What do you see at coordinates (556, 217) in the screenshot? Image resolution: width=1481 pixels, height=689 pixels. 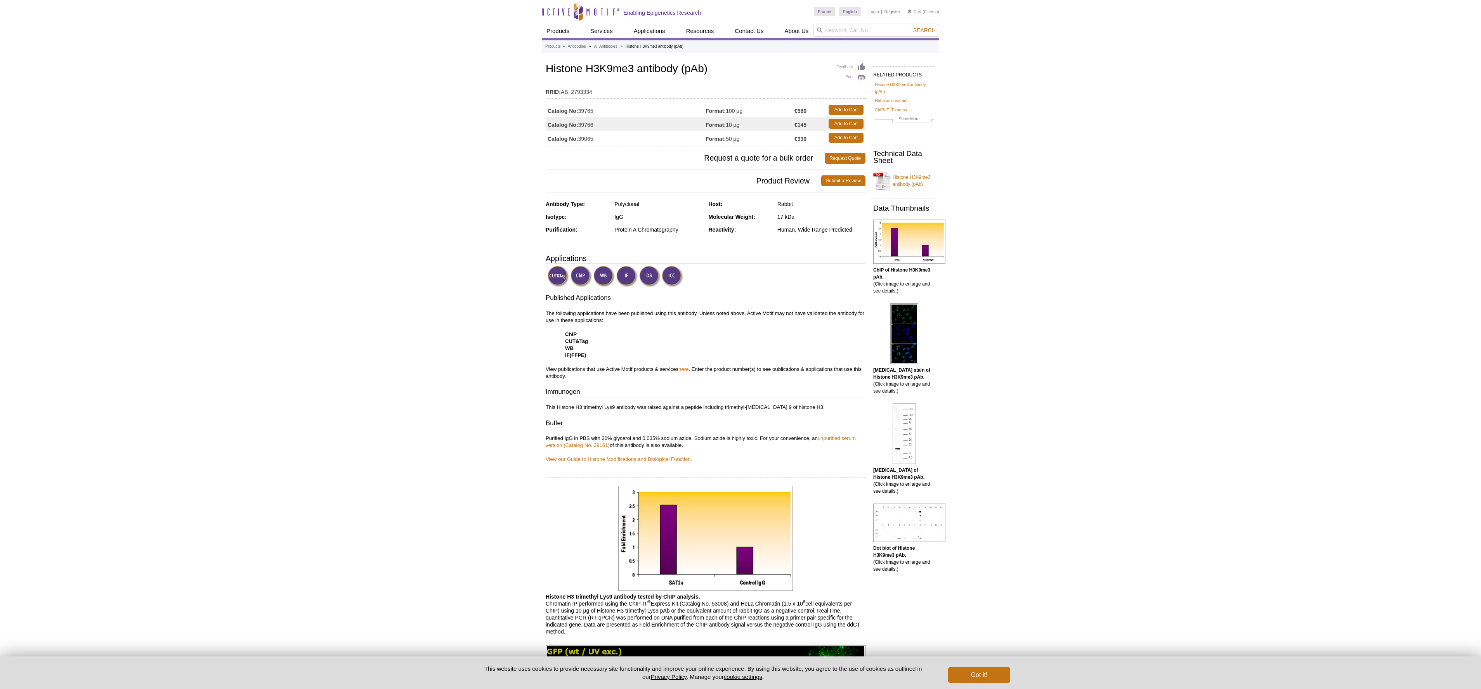 I see `strong: Isotype:` at bounding box center [556, 217].